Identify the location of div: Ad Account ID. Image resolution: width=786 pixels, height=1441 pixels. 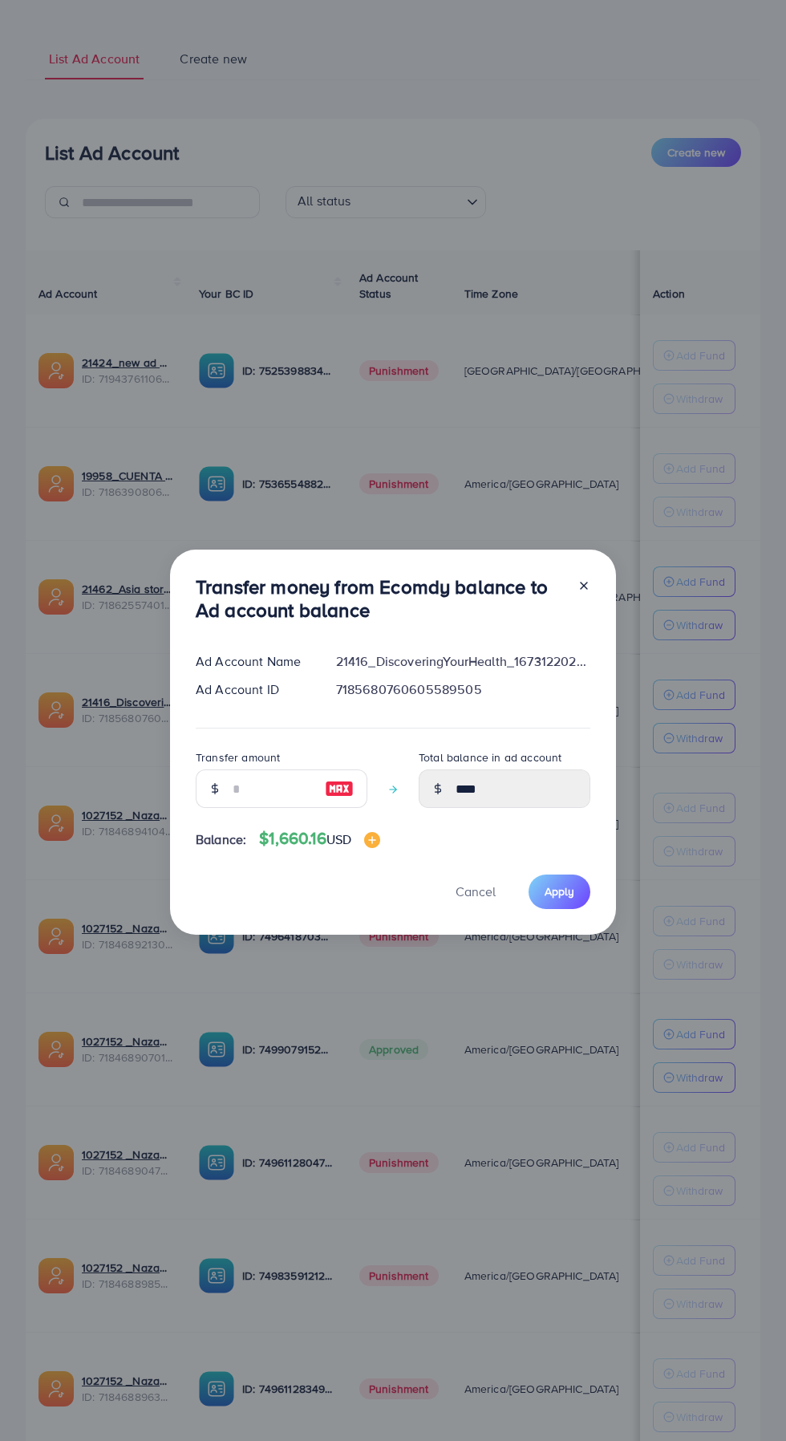
(253, 689).